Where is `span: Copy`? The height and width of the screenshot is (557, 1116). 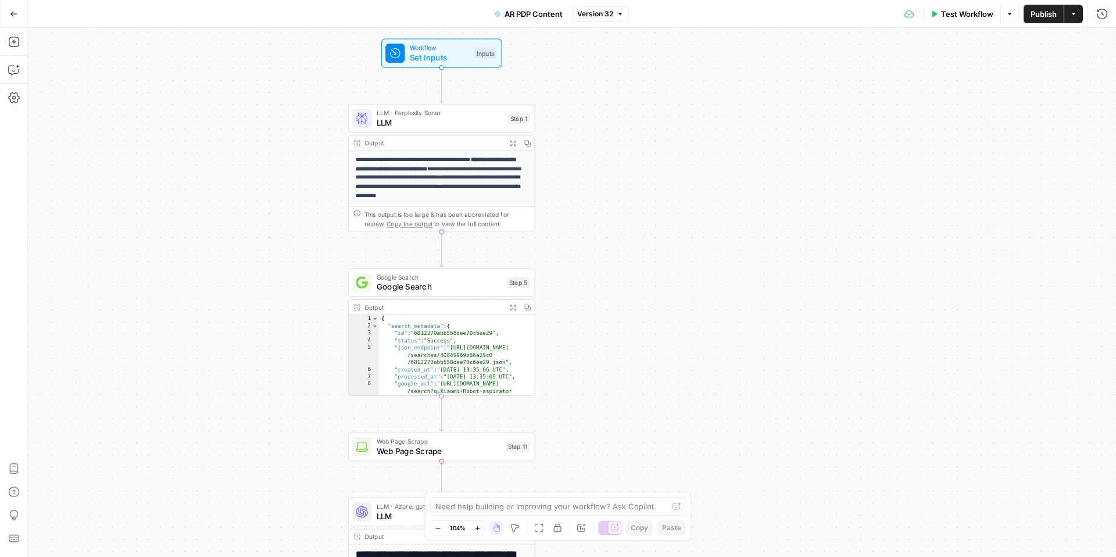
span: Copy is located at coordinates (639, 528).